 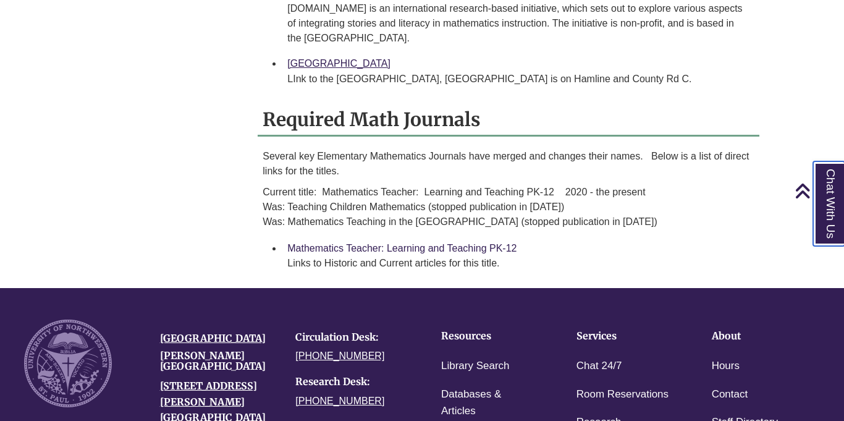 I want to click on h4: Resources, so click(x=489, y=336).